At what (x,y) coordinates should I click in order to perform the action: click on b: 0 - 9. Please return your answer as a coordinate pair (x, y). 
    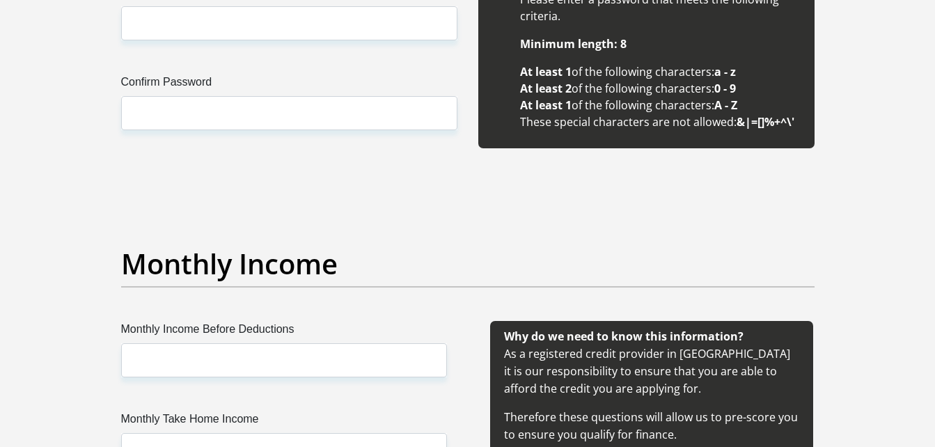
    Looking at the image, I should click on (725, 88).